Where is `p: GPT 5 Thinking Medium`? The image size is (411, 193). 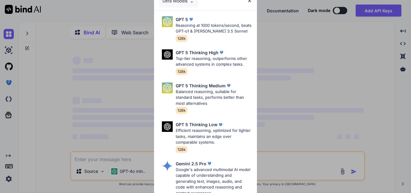
p: GPT 5 Thinking Medium is located at coordinates (201, 86).